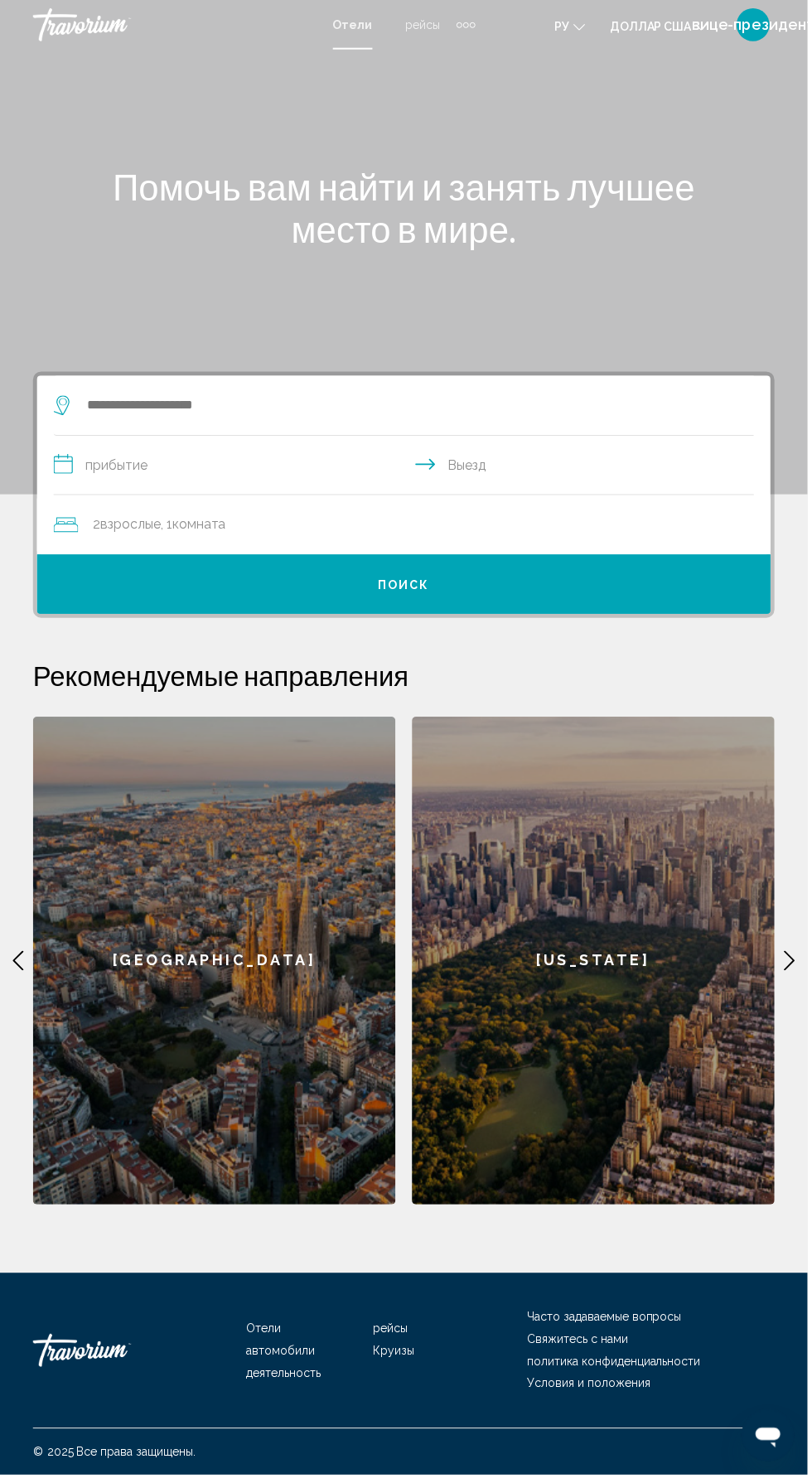 This screenshot has height=1483, width=812. Describe the element at coordinates (564, 27) in the screenshot. I see `font: ру` at that location.